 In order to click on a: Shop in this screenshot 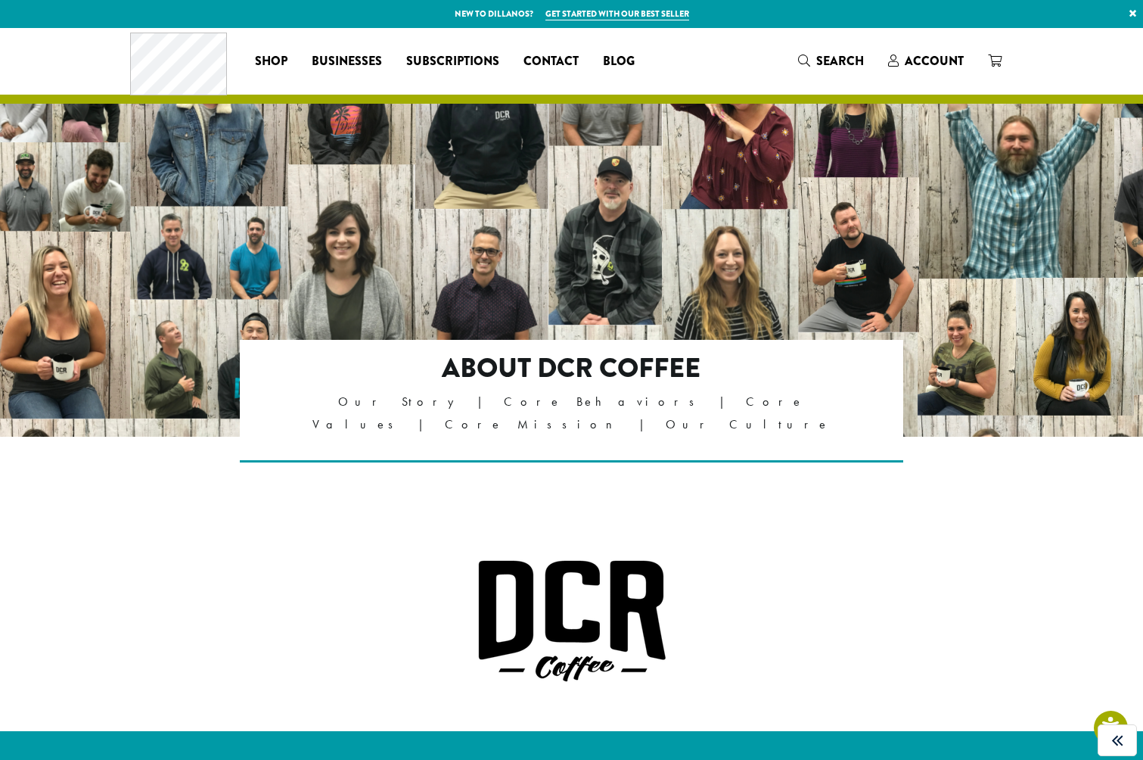, I will do `click(271, 61)`.